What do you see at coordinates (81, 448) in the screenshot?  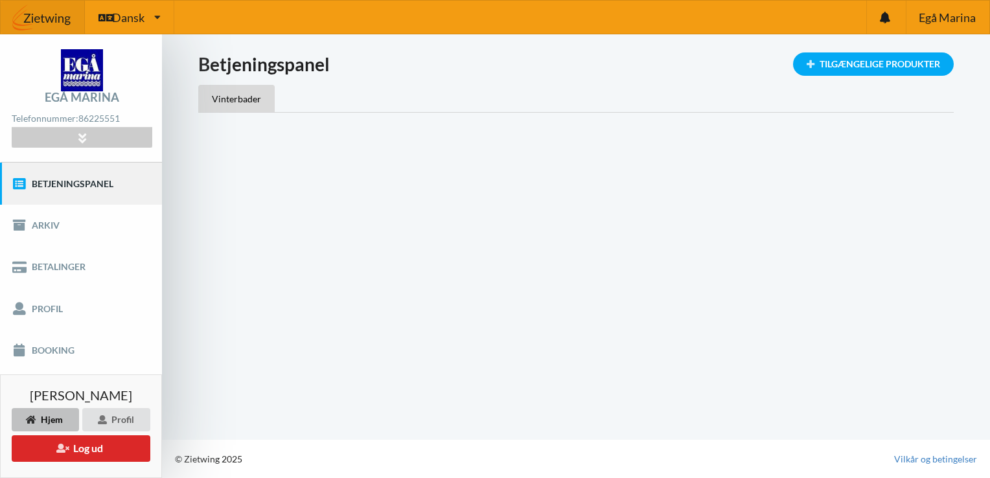 I see `button: Log ud` at bounding box center [81, 448].